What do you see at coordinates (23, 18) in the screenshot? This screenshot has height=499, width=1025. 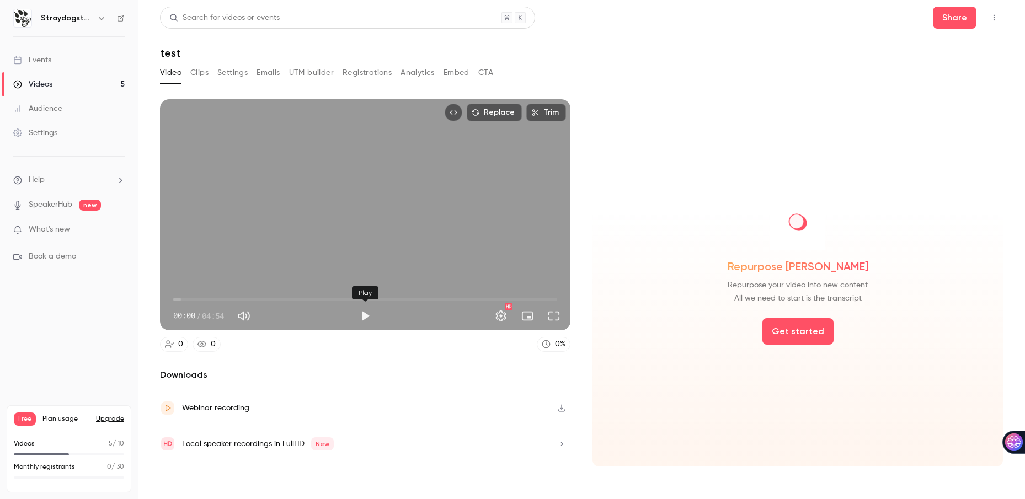 I see `img: Straydogstudios` at bounding box center [23, 18].